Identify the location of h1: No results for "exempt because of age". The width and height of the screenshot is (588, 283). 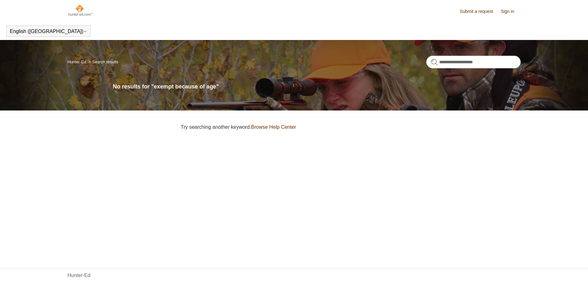
(317, 86).